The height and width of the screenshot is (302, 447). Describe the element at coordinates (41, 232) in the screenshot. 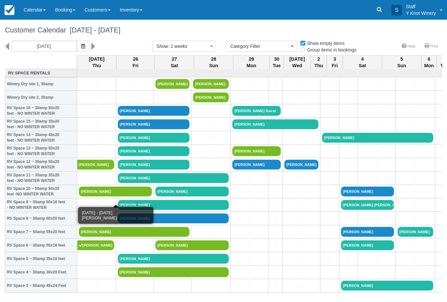

I see `th: RV Space 7 ~ 50amp 55x20 feet` at that location.